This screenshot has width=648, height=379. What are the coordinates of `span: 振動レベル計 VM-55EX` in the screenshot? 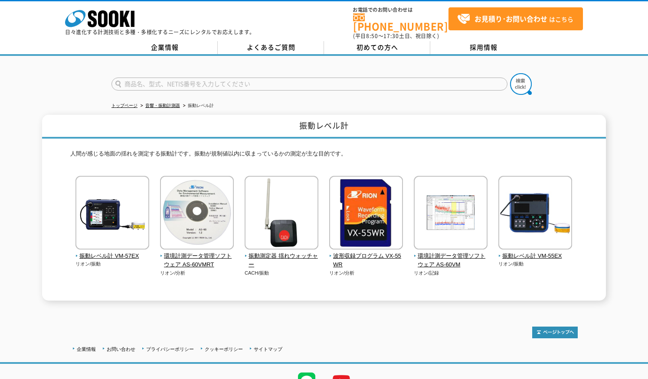 It's located at (535, 256).